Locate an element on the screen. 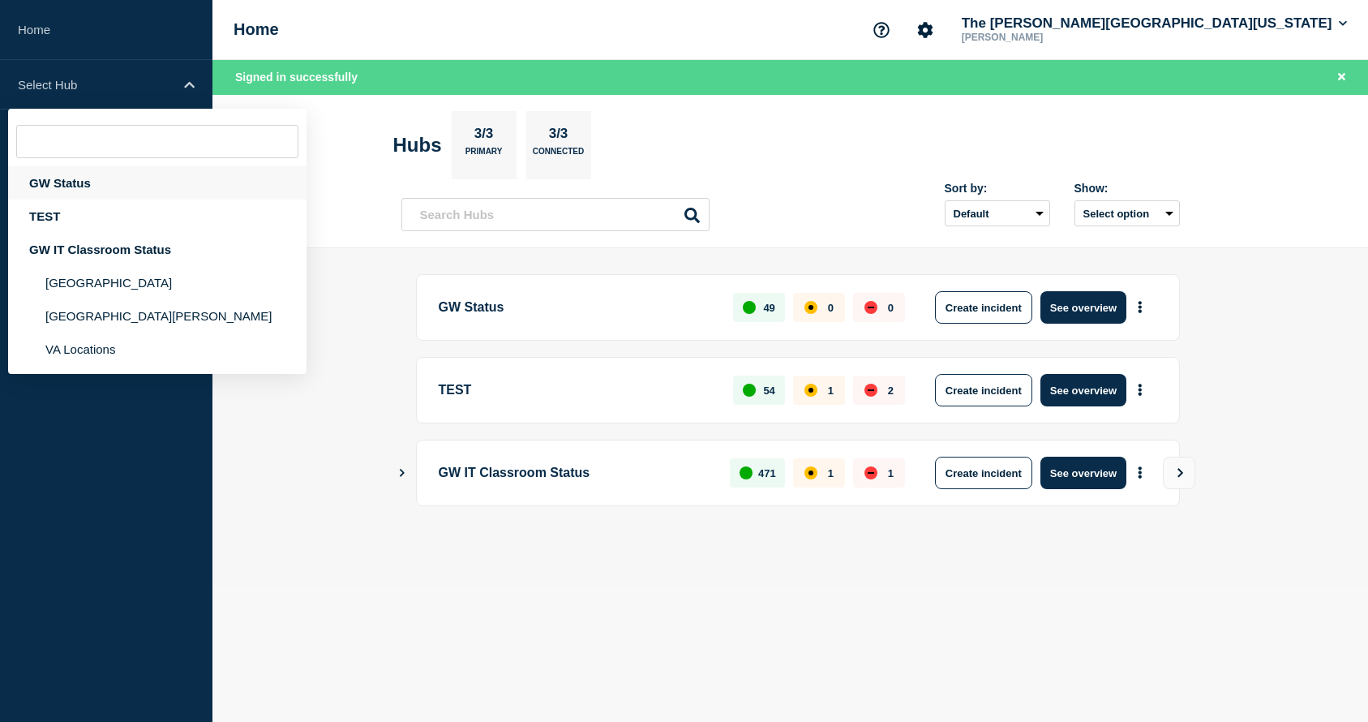 This screenshot has width=1368, height=722. input: Search Hubs is located at coordinates (555, 214).